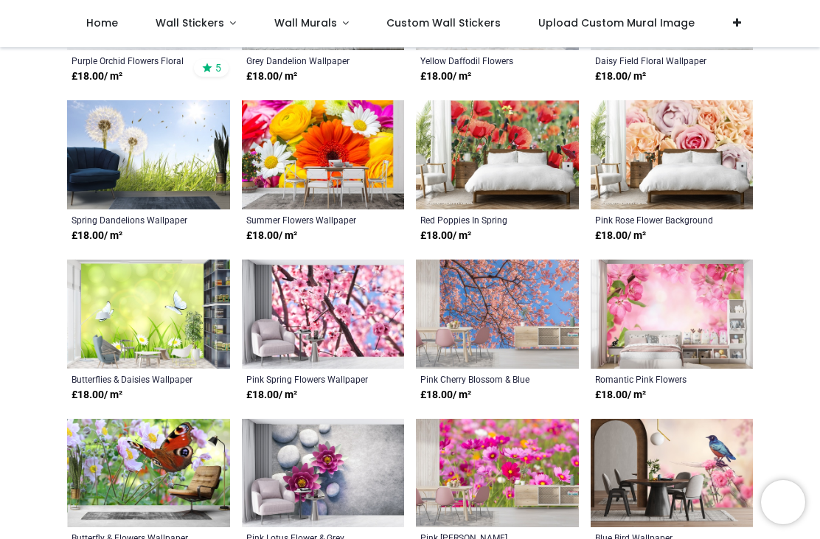 The height and width of the screenshot is (539, 820). I want to click on a: Pink Spring Flowers Wallpaper, so click(308, 379).